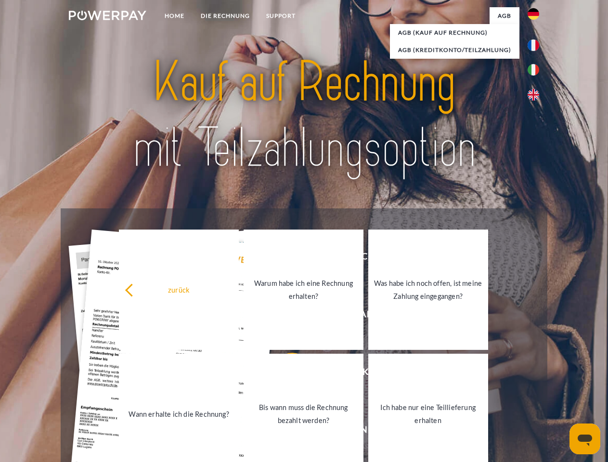  Describe the element at coordinates (107, 15) in the screenshot. I see `img: logo-powerpay-white.svg` at that location.